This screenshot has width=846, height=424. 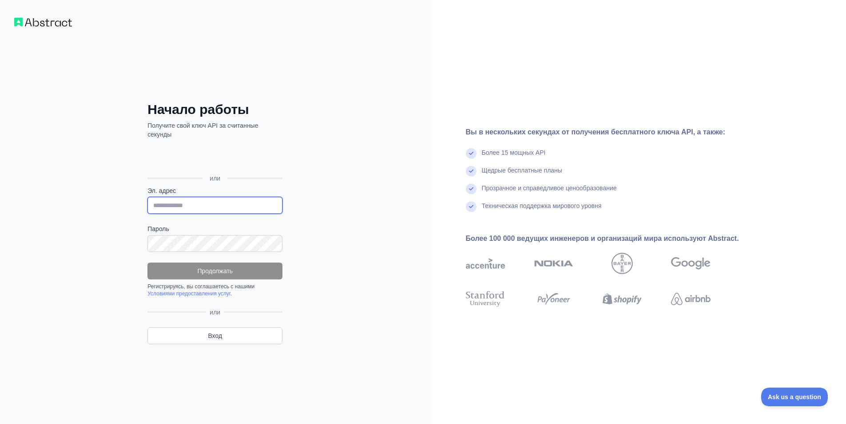 What do you see at coordinates (189, 294) in the screenshot?
I see `ya-tr-span: Условиями предоставления услуг` at bounding box center [189, 294].